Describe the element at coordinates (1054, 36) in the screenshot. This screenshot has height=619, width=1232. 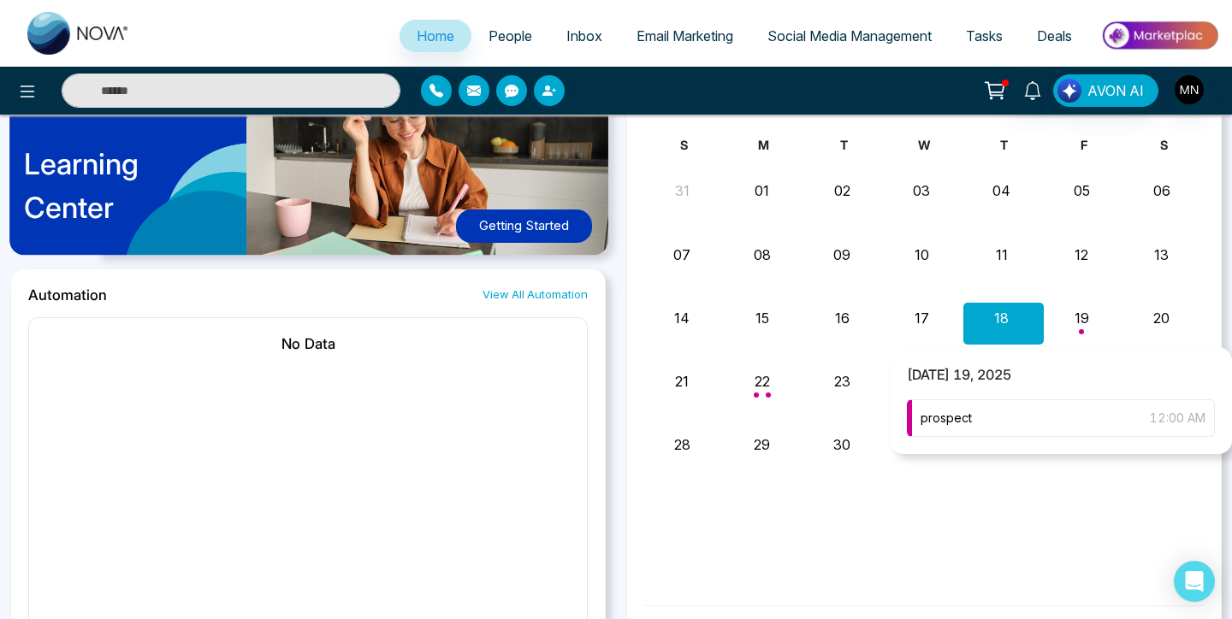
I see `a: Deals` at that location.